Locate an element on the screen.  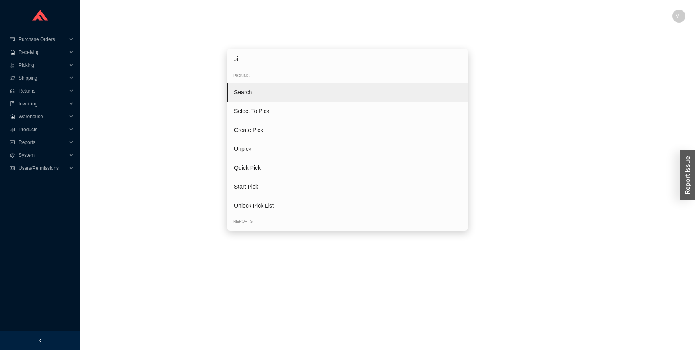
span: Create Pick is located at coordinates (249, 130).